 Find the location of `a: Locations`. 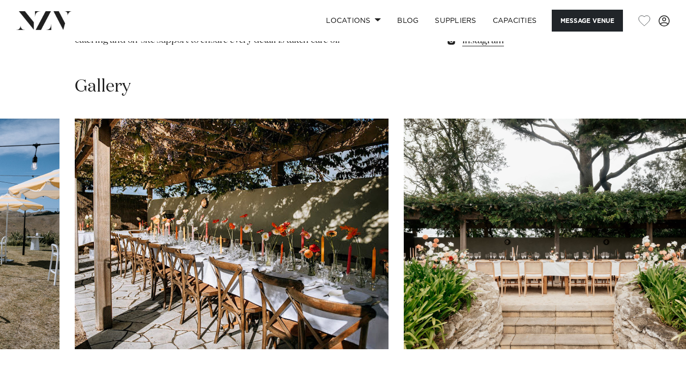

a: Locations is located at coordinates (353, 20).